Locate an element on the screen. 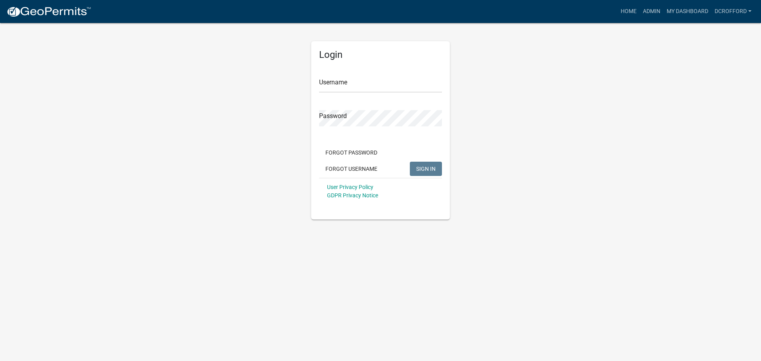 The width and height of the screenshot is (761, 361). a: GDPR Privacy Notice is located at coordinates (352, 195).